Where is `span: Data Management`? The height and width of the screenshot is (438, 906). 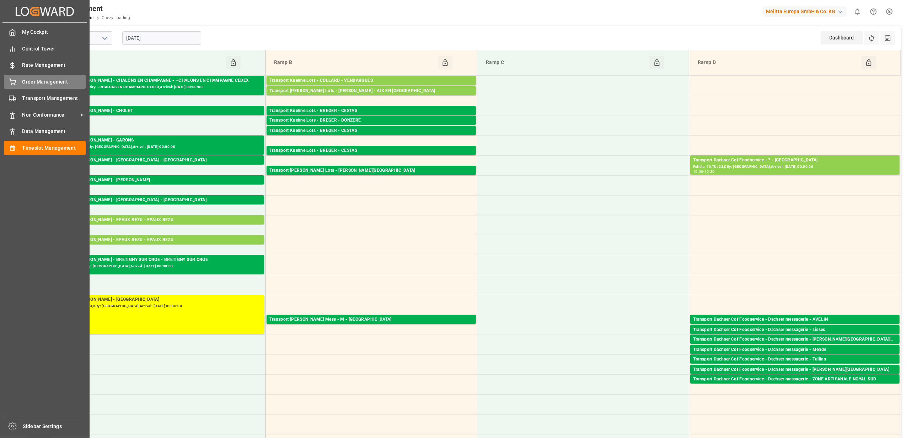 span: Data Management is located at coordinates (54, 131).